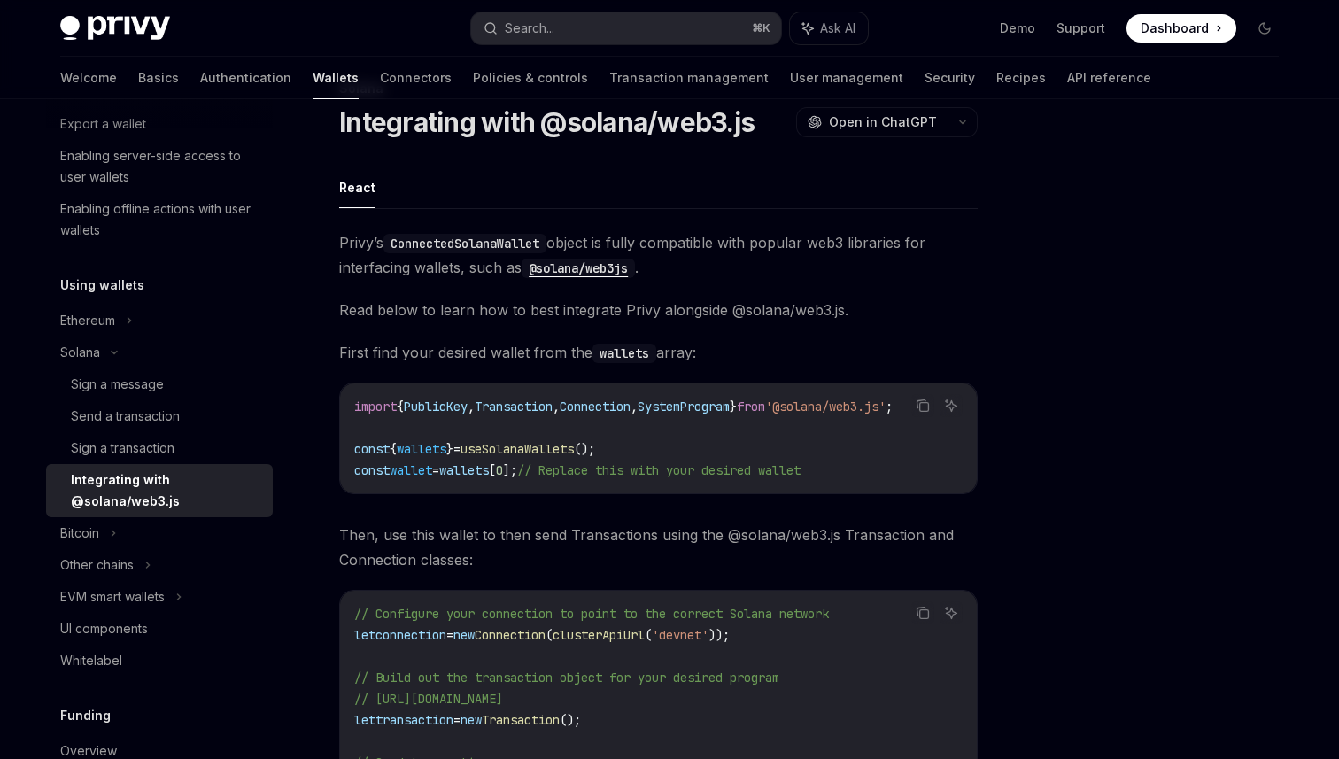  Describe the element at coordinates (529, 28) in the screenshot. I see `div: Search...` at that location.